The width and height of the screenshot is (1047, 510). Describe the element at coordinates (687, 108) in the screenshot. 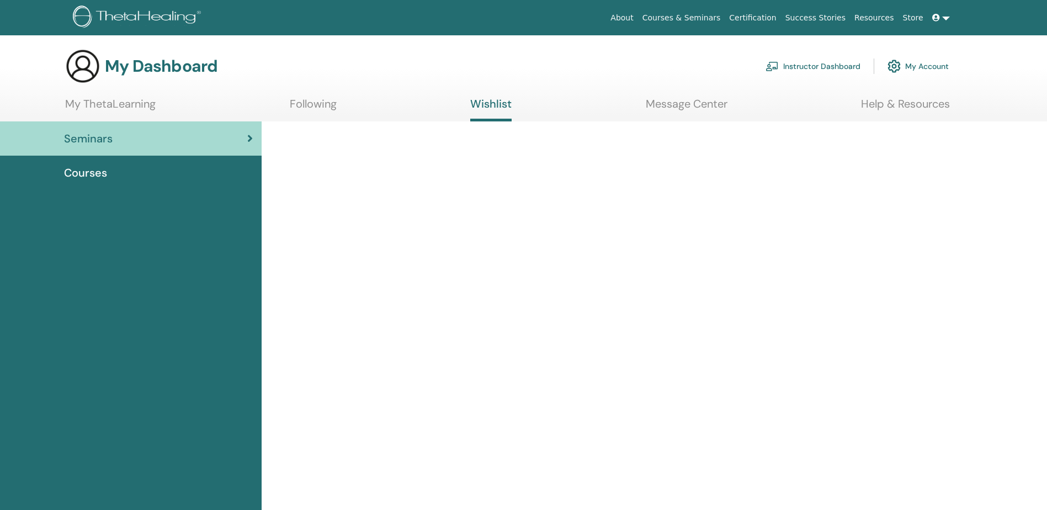

I see `a: Message Center` at that location.